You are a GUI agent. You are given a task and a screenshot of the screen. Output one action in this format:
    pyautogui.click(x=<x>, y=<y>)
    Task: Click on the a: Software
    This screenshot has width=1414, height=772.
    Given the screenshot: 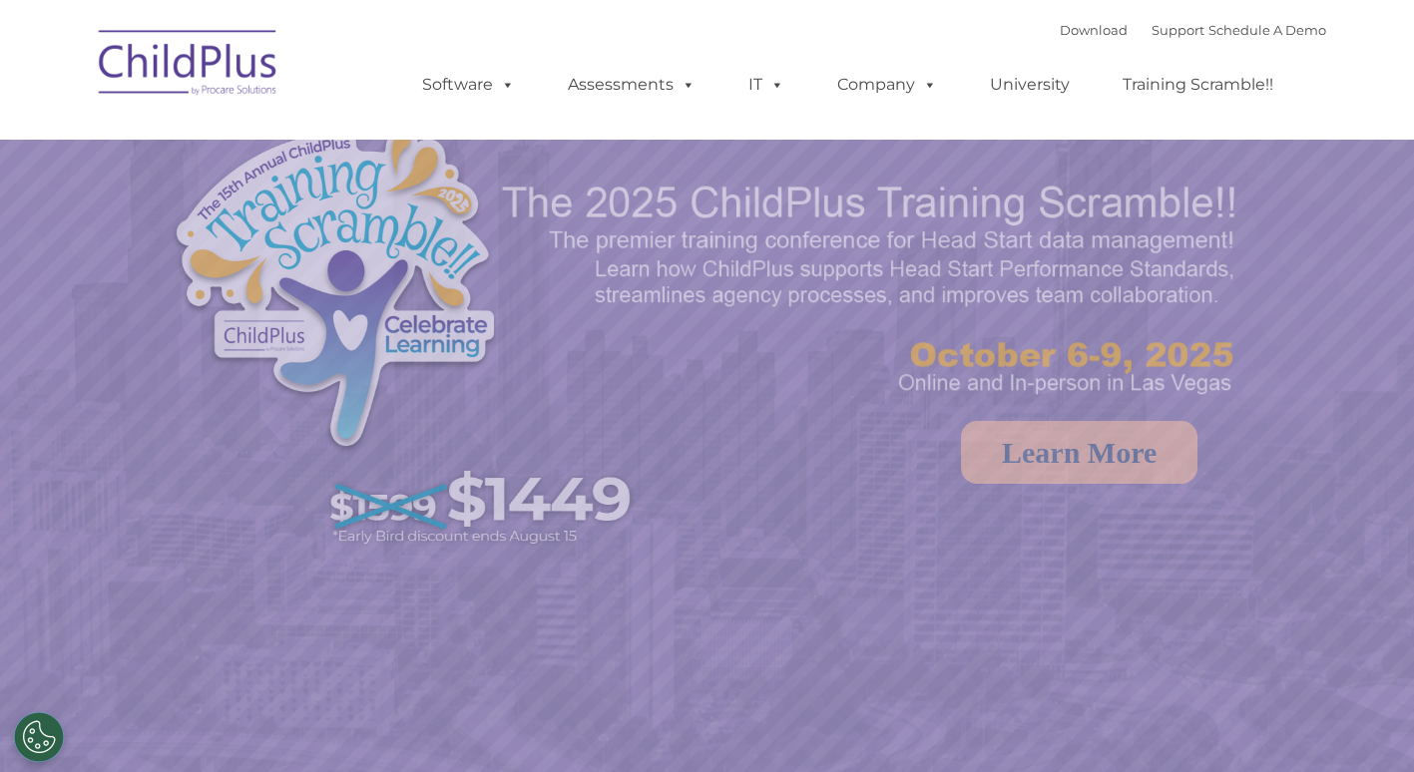 What is the action you would take?
    pyautogui.click(x=468, y=85)
    